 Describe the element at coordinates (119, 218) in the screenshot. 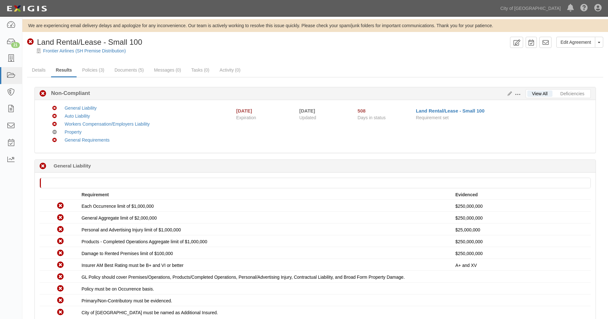

I see `span: General Aggregate limit of $2,000,000` at that location.